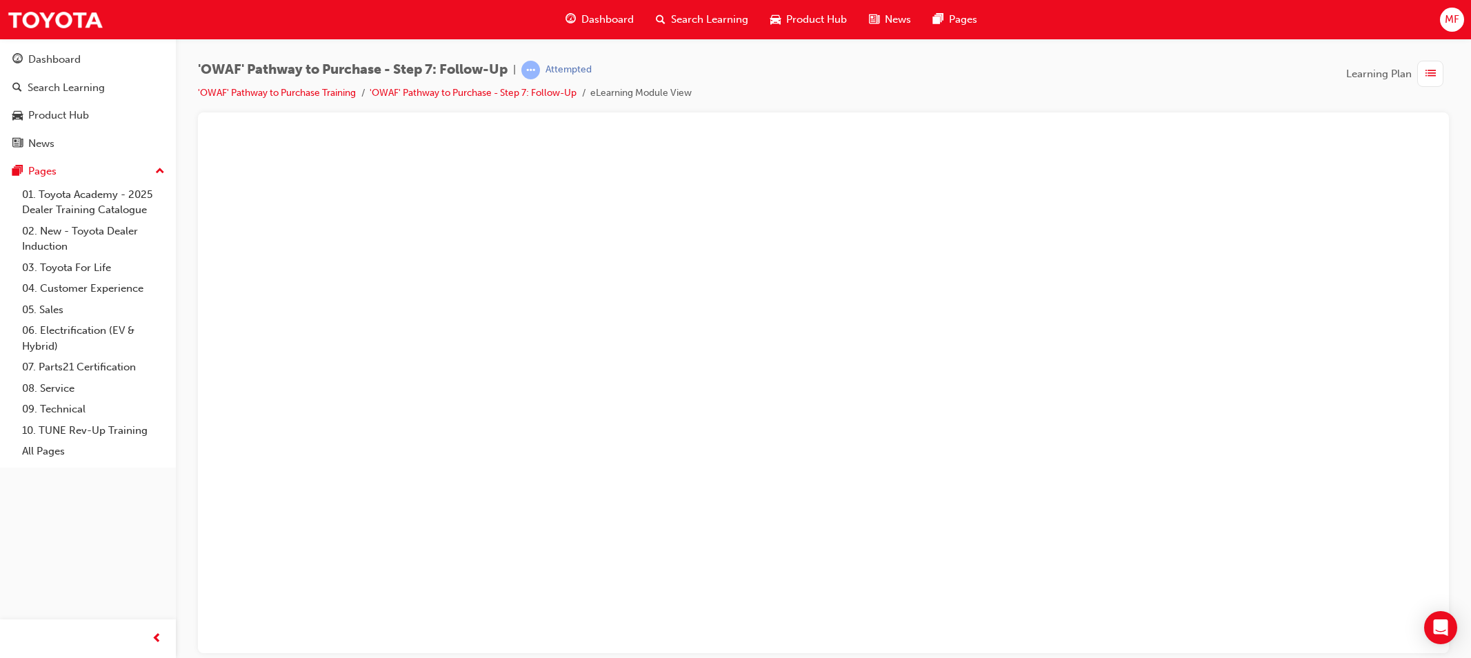 The width and height of the screenshot is (1471, 658). Describe the element at coordinates (41, 143) in the screenshot. I see `div: News` at that location.